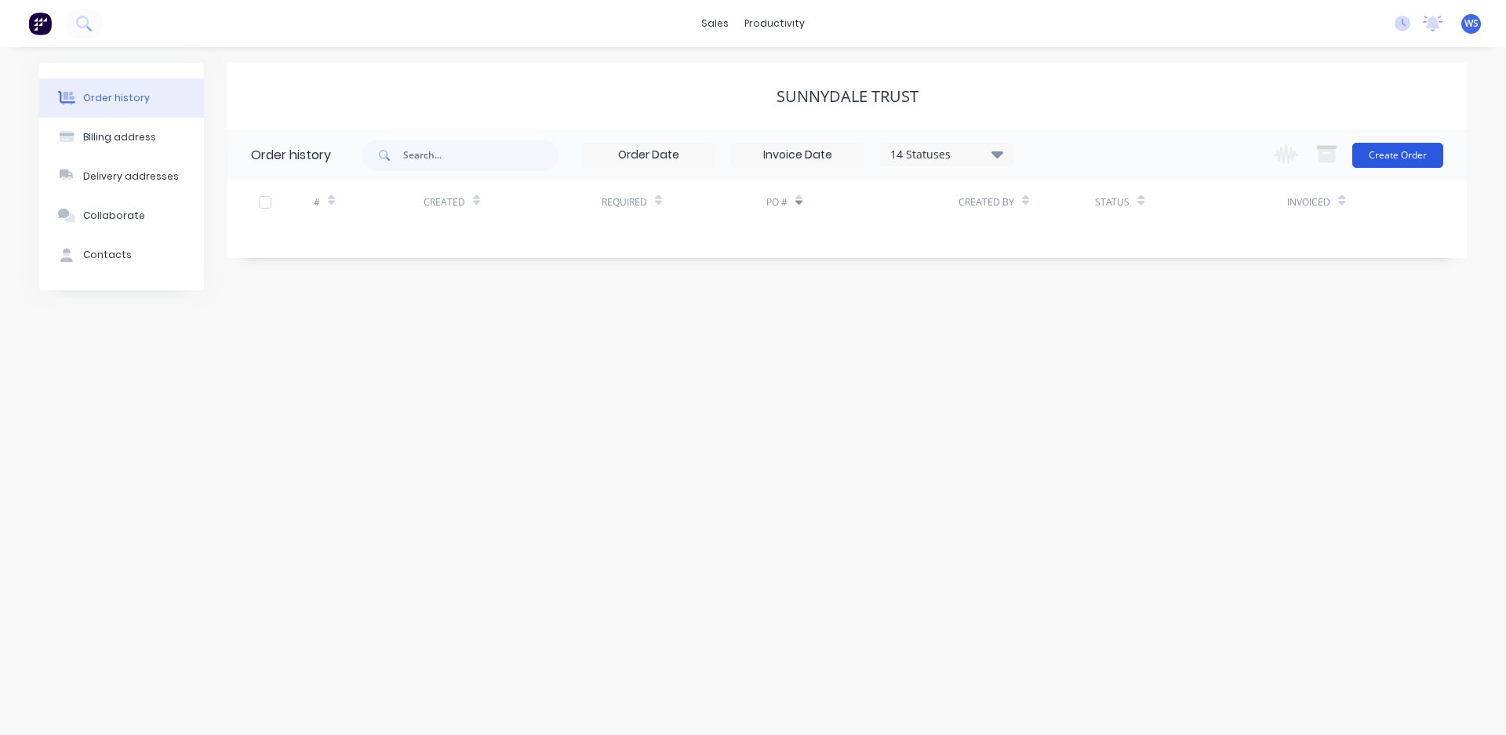 This screenshot has height=735, width=1506. What do you see at coordinates (774, 24) in the screenshot?
I see `div: productivity` at bounding box center [774, 24].